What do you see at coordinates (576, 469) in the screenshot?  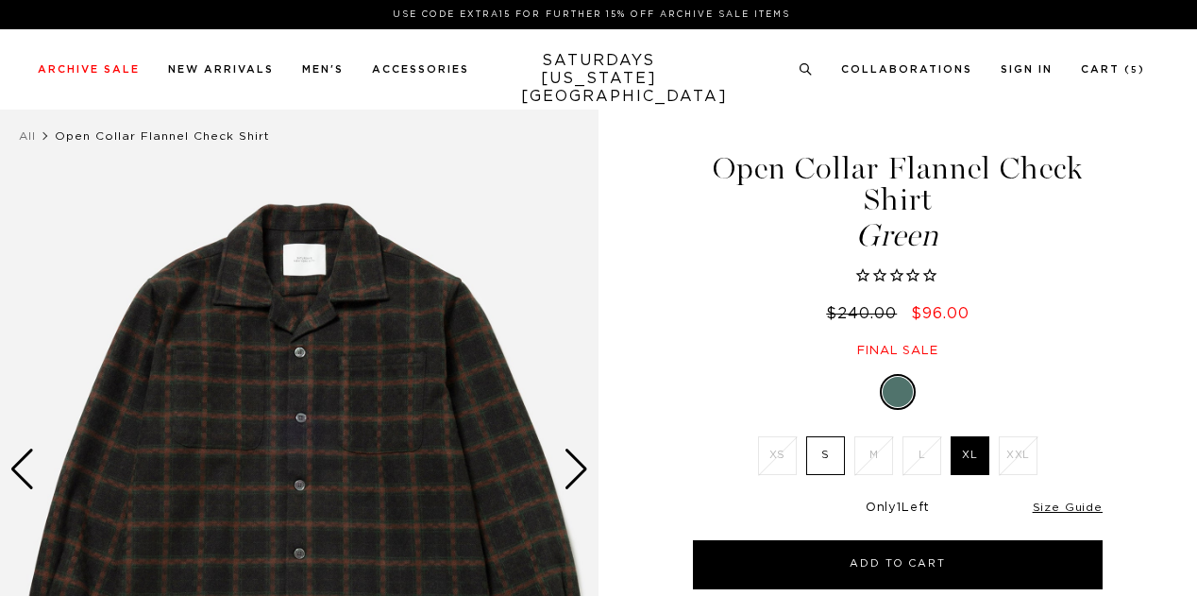 I see `div: Next slide` at bounding box center [576, 469].